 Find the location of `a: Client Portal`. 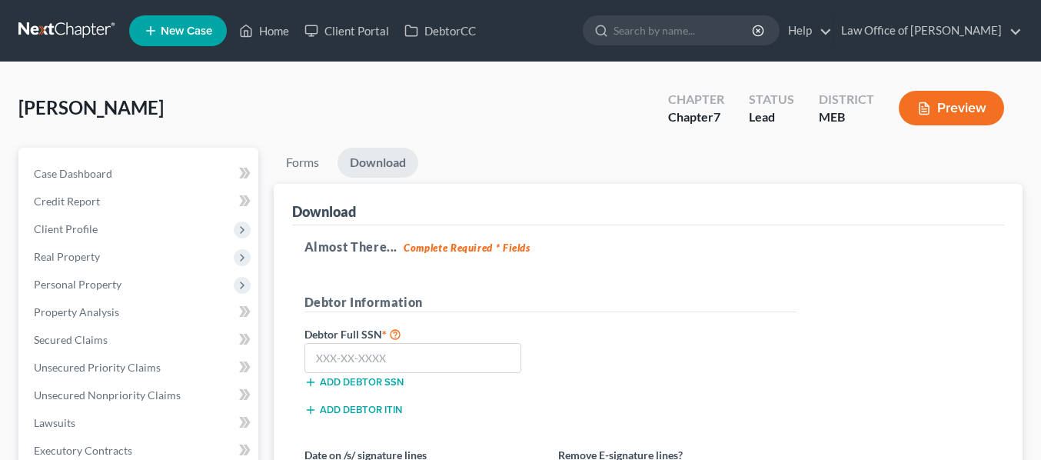

a: Client Portal is located at coordinates (347, 31).